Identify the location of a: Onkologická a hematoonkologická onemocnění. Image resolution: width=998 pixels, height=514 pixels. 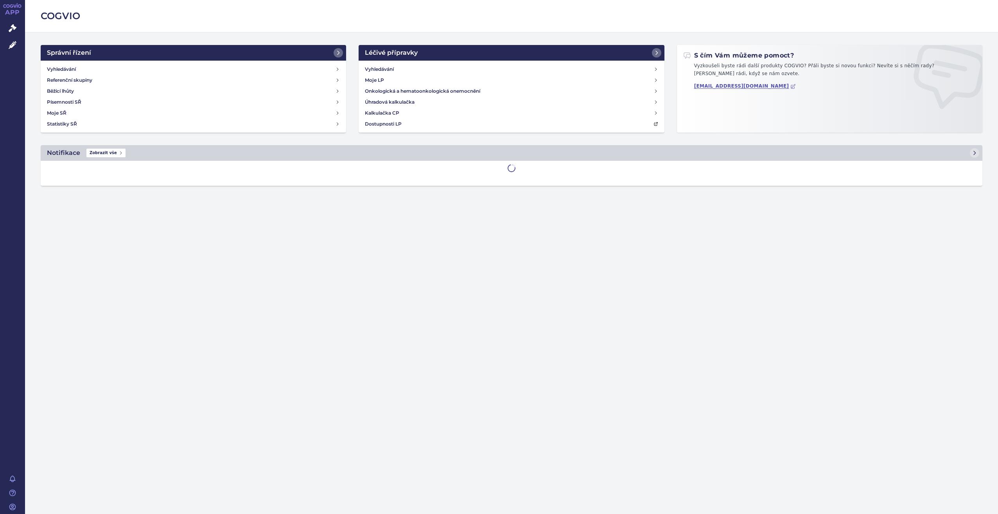
(511, 91).